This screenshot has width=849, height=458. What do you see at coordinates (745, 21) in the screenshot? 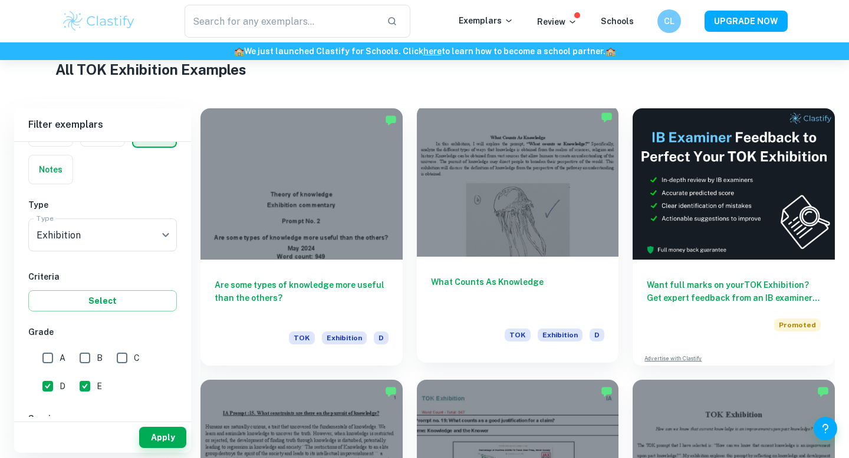
I see `button: UPGRADE NOW` at bounding box center [745, 21].